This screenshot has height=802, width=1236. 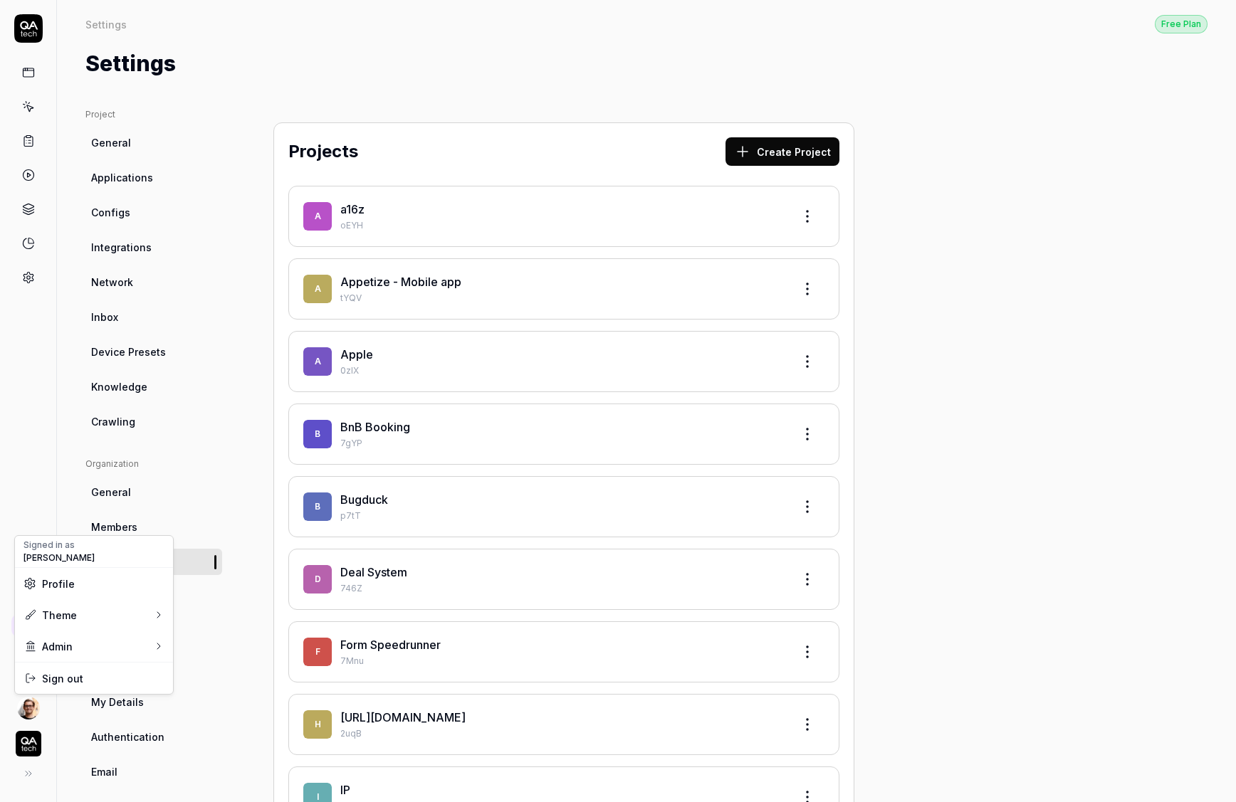 What do you see at coordinates (58, 584) in the screenshot?
I see `span: Profile` at bounding box center [58, 584].